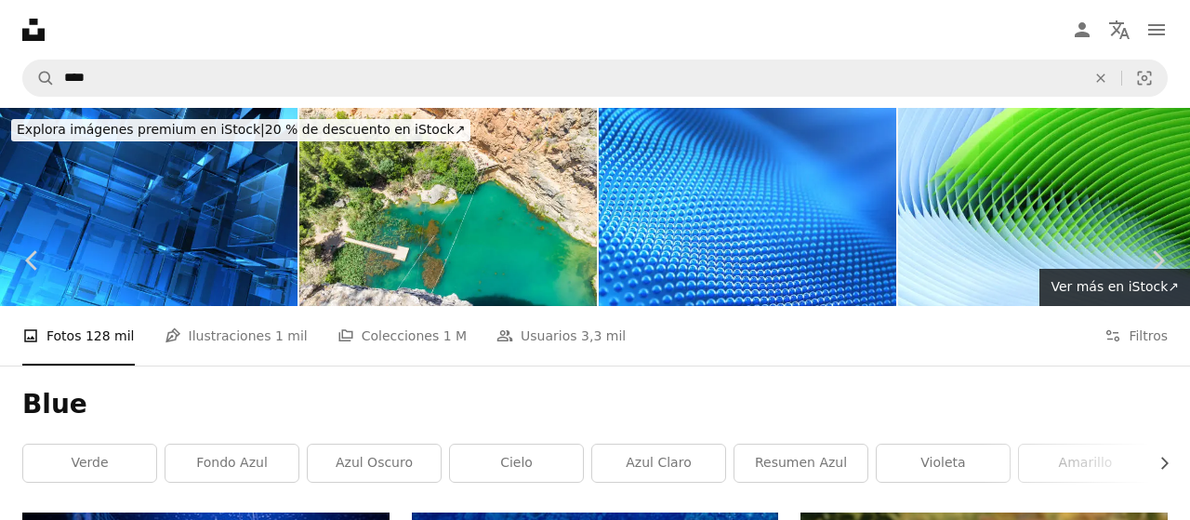  Describe the element at coordinates (33, 30) in the screenshot. I see `a: Inicio — Unsplash` at that location.